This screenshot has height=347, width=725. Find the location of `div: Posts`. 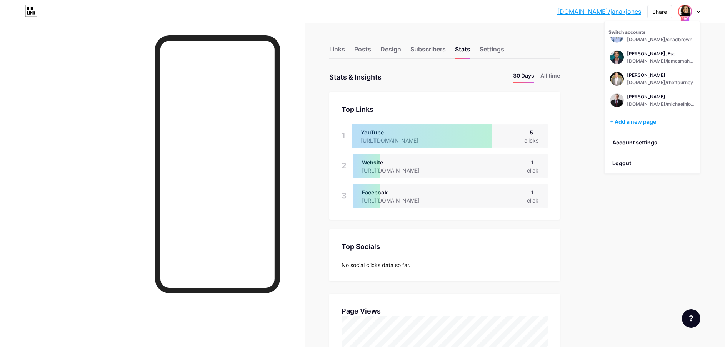

div: Posts is located at coordinates (363, 52).